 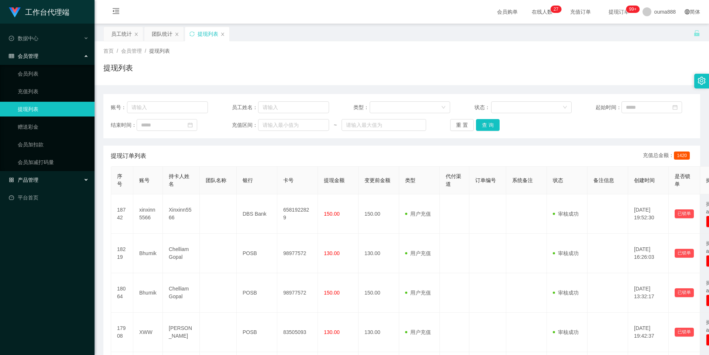 I want to click on a: 会员加减打码量, so click(x=53, y=162).